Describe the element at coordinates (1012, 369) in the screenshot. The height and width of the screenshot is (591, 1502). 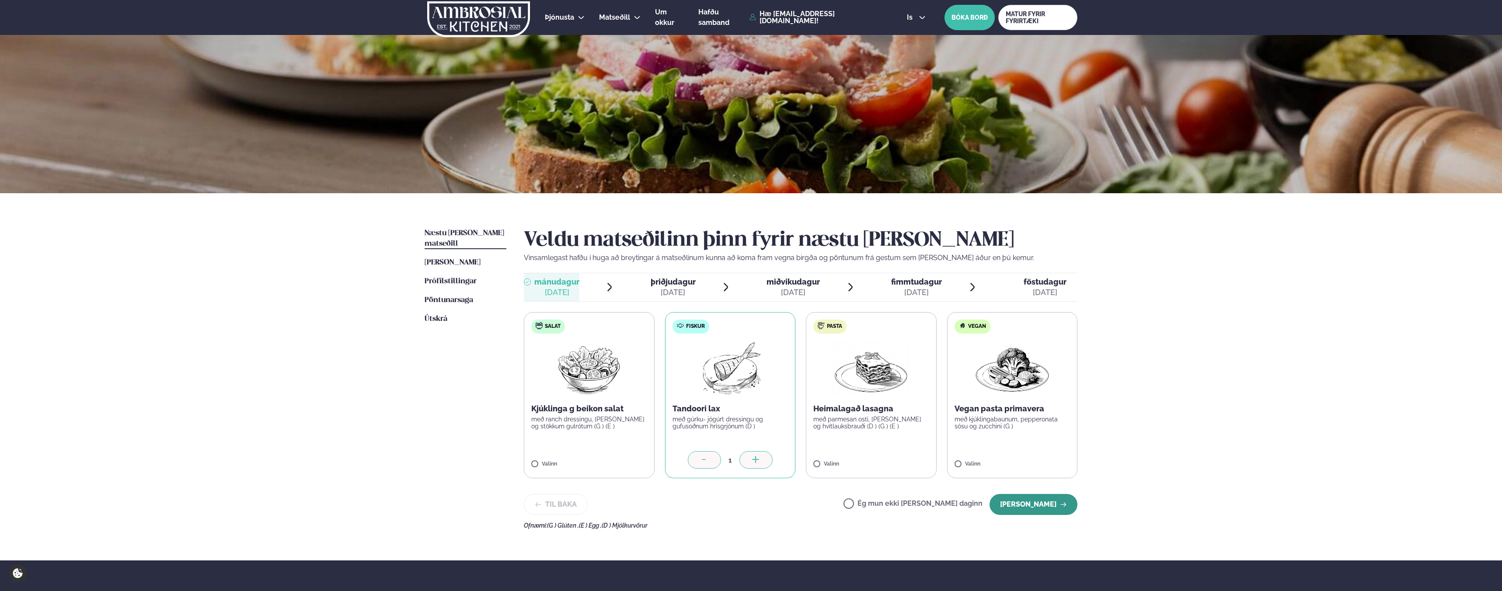
I see `img: Vegan.png` at that location.